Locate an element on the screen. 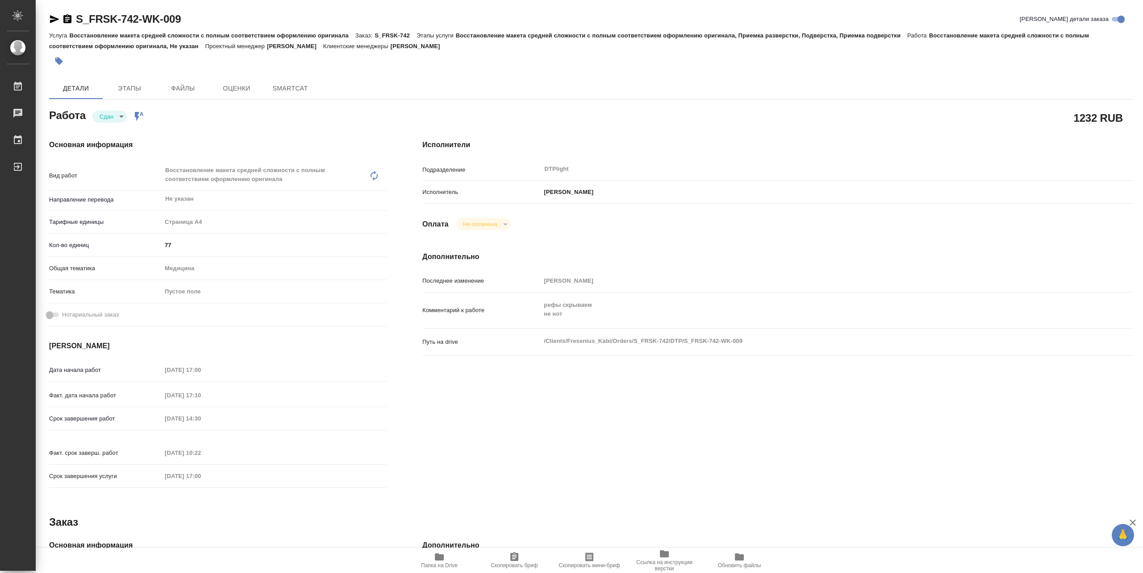 Image resolution: width=1143 pixels, height=573 pixels. span: Нотариальный заказ is located at coordinates (90, 315).